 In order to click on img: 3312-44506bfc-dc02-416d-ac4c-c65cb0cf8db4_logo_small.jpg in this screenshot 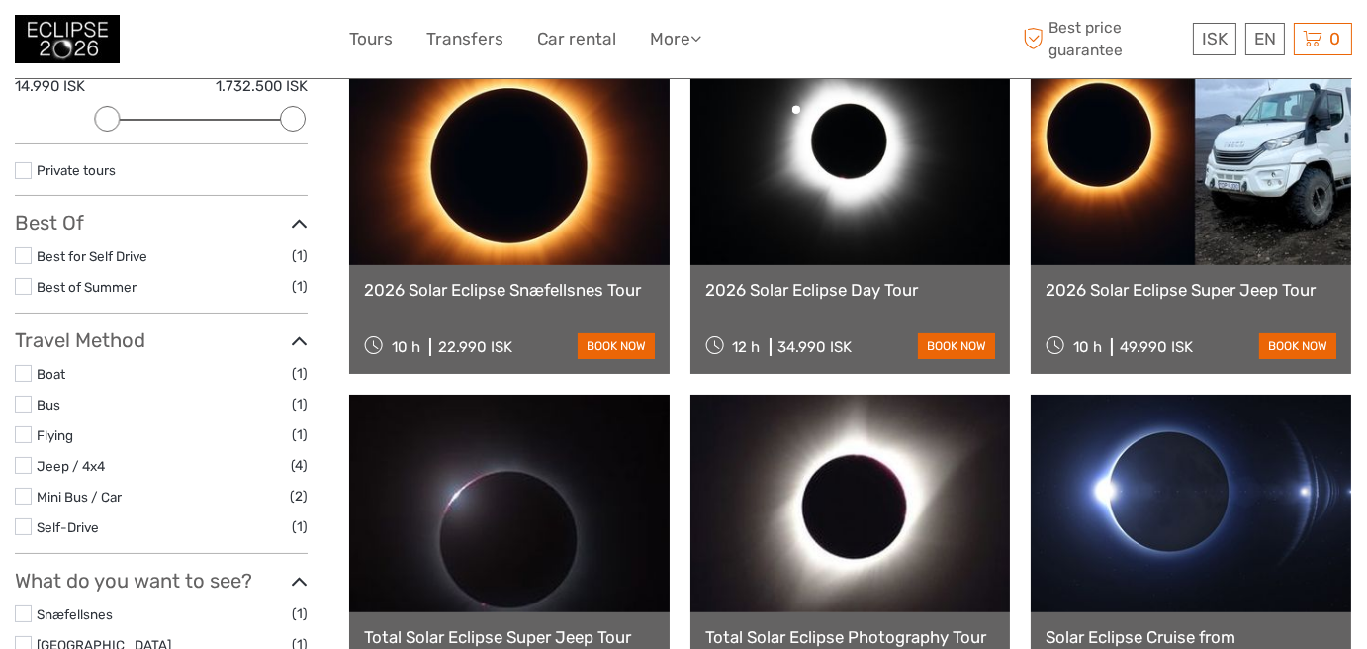, I will do `click(67, 39)`.